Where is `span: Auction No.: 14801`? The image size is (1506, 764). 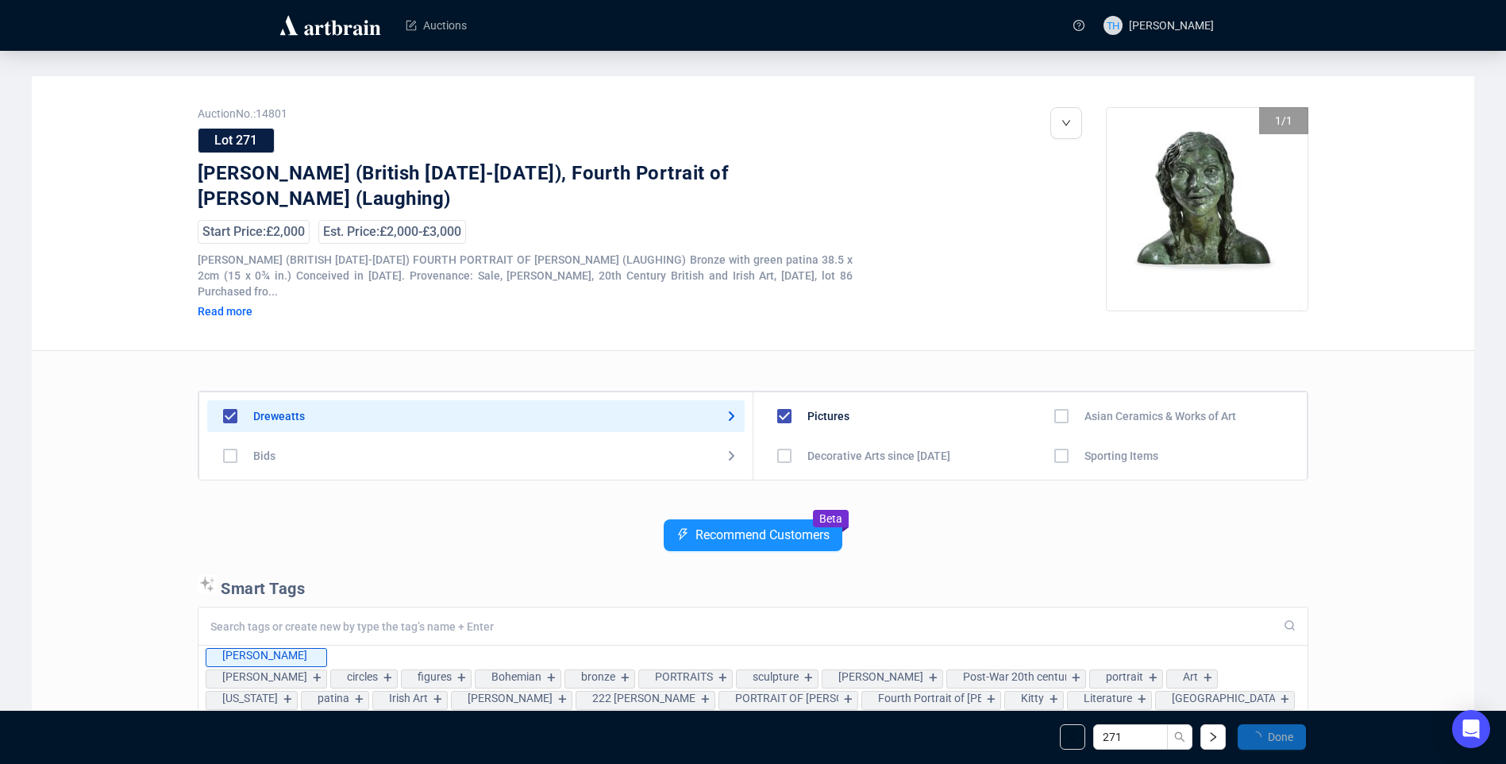
span: Auction No.: 14801 is located at coordinates (525, 113).